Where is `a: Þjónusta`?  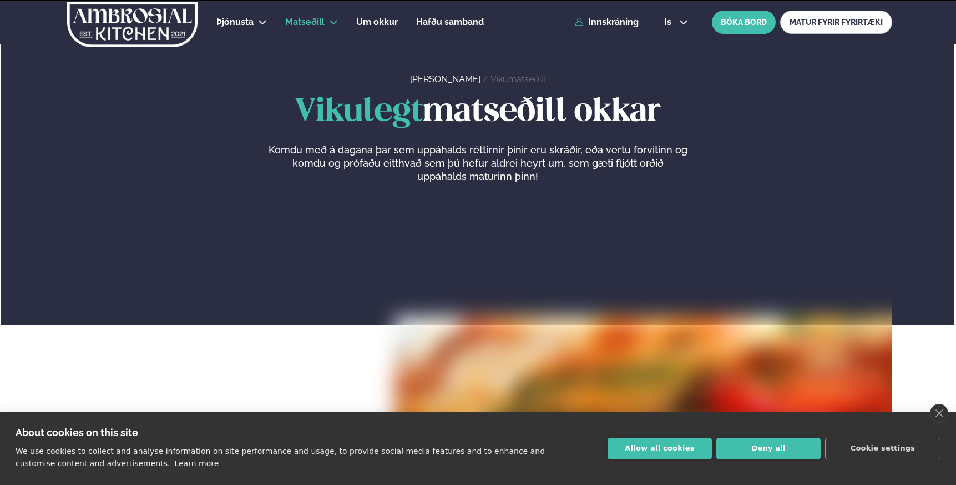 a: Þjónusta is located at coordinates (235, 22).